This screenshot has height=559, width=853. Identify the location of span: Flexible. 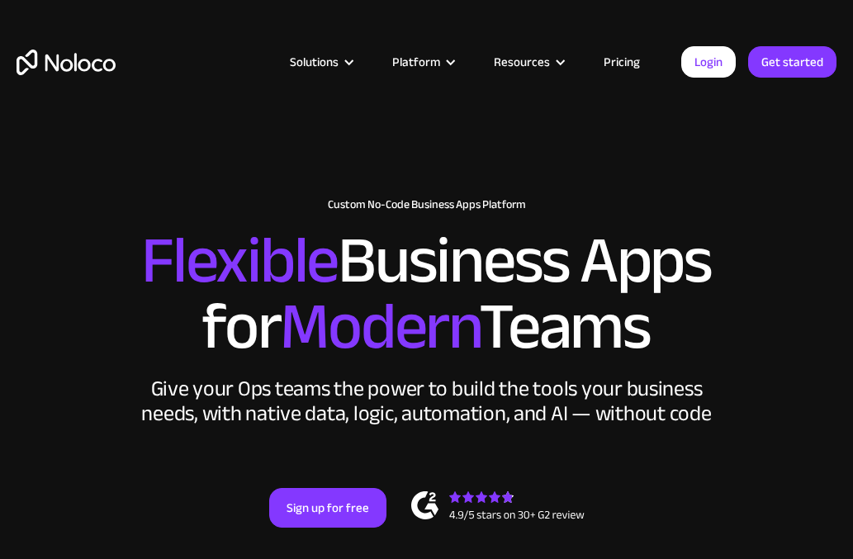
(239, 260).